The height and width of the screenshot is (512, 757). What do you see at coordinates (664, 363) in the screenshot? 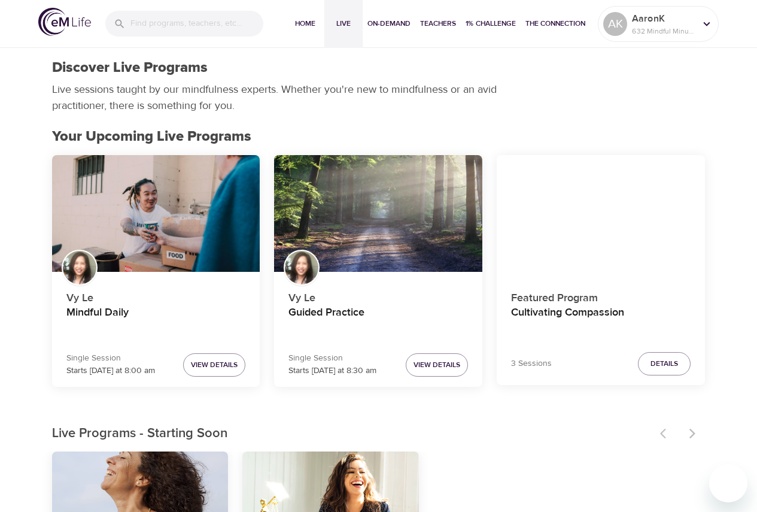
I see `button: Details` at bounding box center [664, 363].